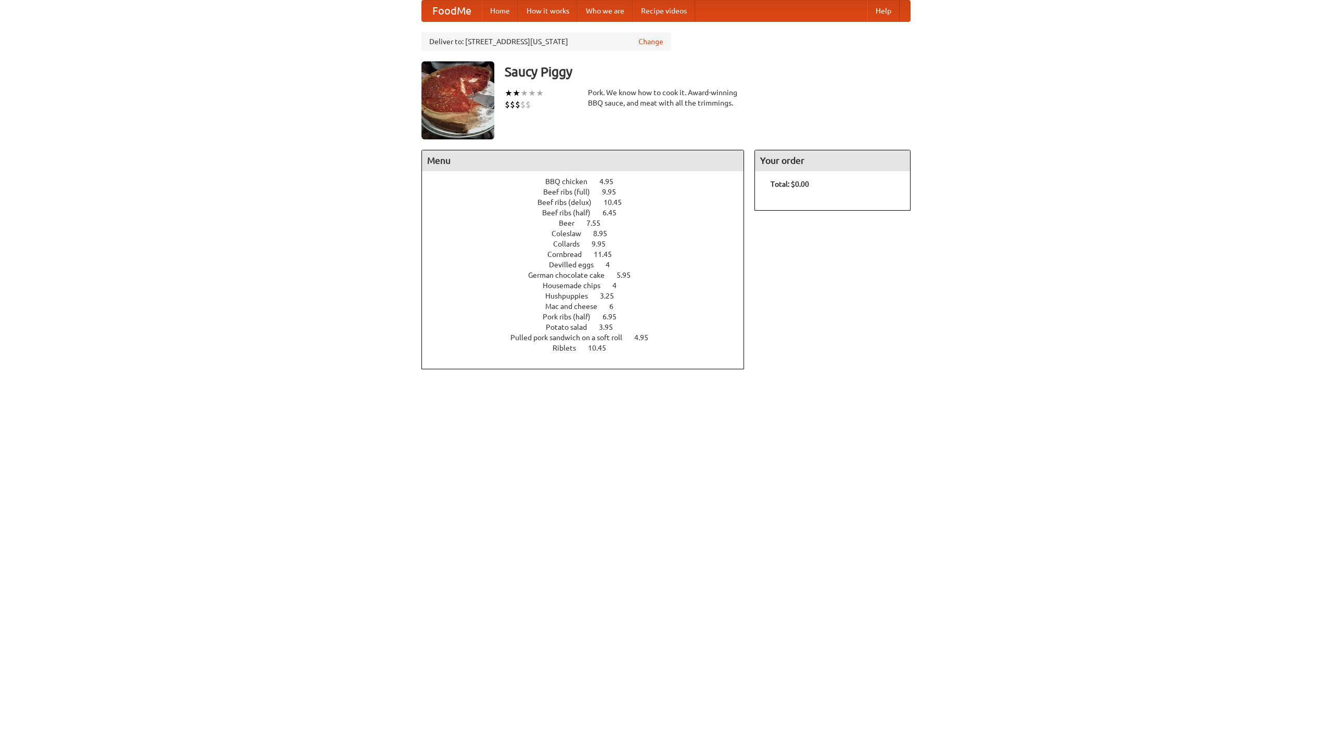 The height and width of the screenshot is (736, 1332). I want to click on a: Beef ribs (half) 6.45, so click(589, 213).